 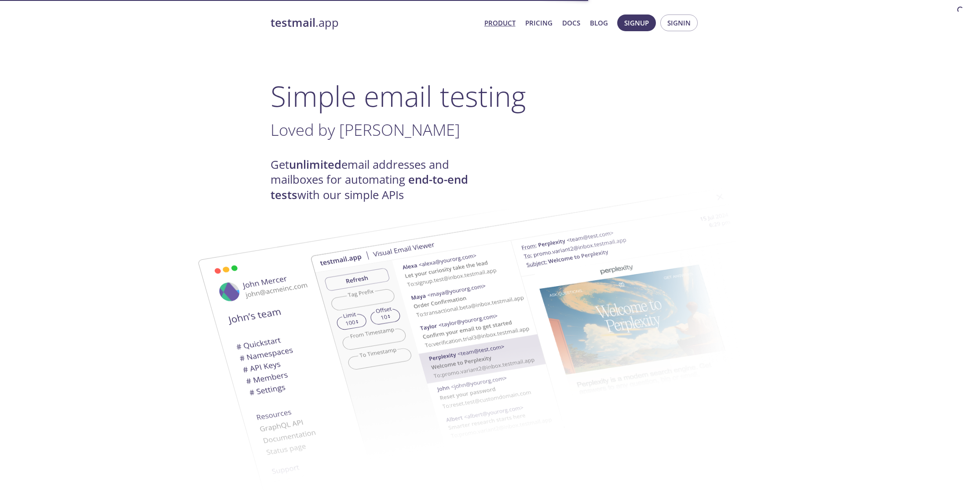 I want to click on strong: testmail, so click(x=293, y=22).